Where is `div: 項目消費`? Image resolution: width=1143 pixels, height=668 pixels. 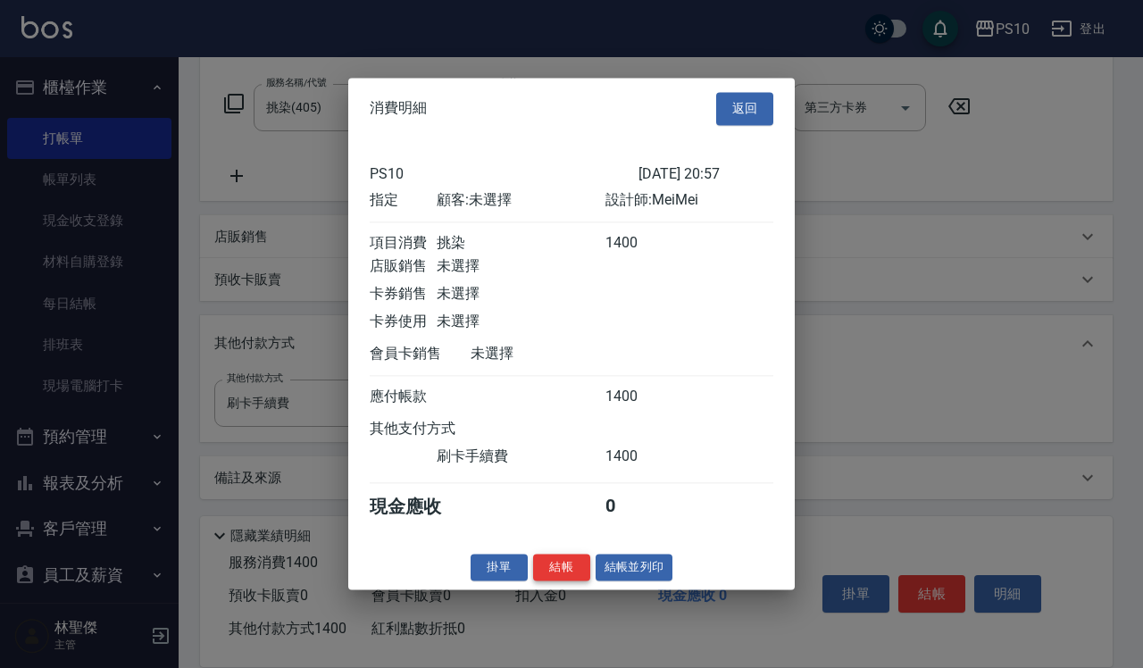
div: 項目消費 is located at coordinates (403, 243).